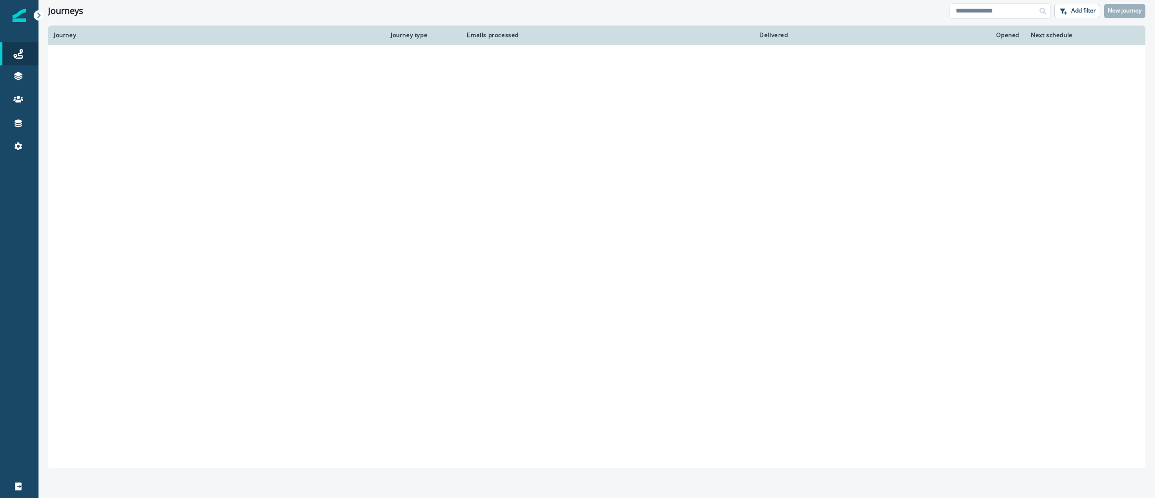 The image size is (1155, 498). I want to click on div: Journey, so click(217, 35).